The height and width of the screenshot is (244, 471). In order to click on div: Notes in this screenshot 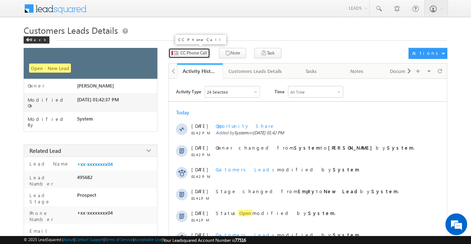, I will do `click(357, 71)`.